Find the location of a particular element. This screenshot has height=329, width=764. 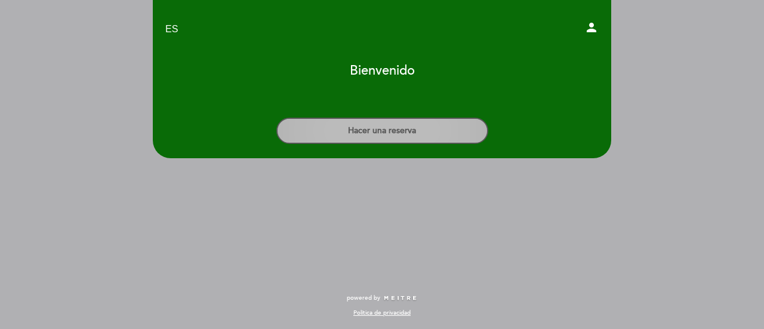

span: powered by is located at coordinates (364, 298).